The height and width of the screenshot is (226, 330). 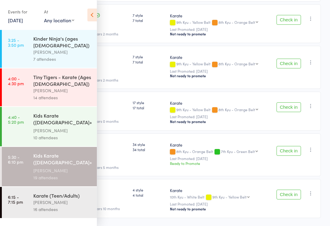 What do you see at coordinates (62, 209) in the screenshot?
I see `div: 16 attendees` at bounding box center [62, 209].